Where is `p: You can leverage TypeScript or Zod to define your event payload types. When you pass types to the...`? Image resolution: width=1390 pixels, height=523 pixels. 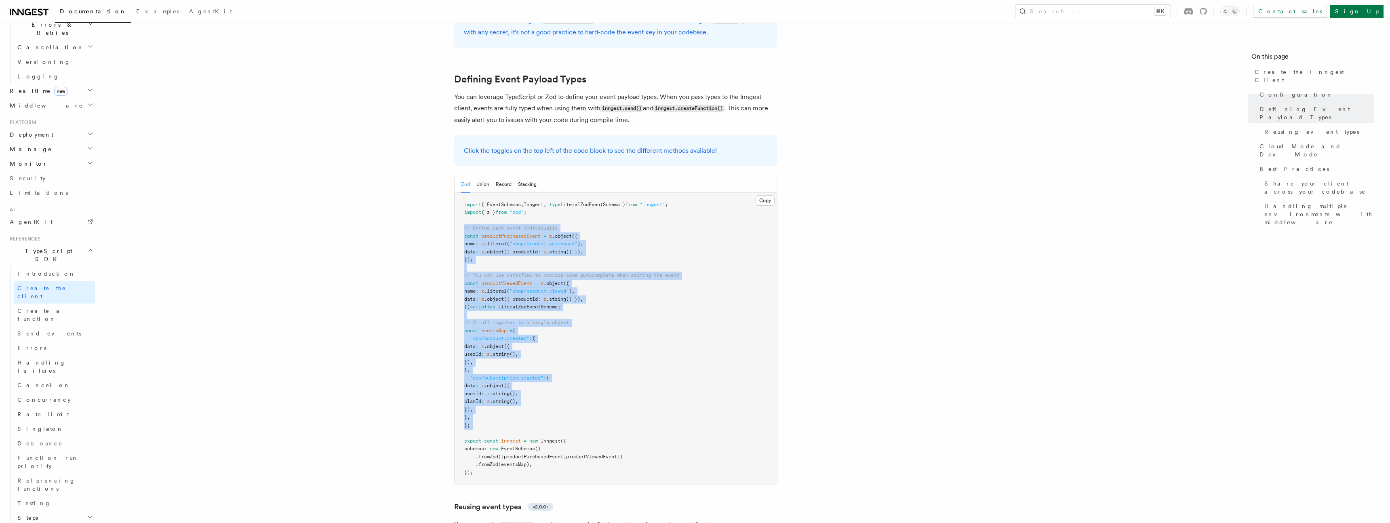
p: You can leverage TypeScript or Zod to define your event payload types. When you pass types to the... is located at coordinates (616, 108).